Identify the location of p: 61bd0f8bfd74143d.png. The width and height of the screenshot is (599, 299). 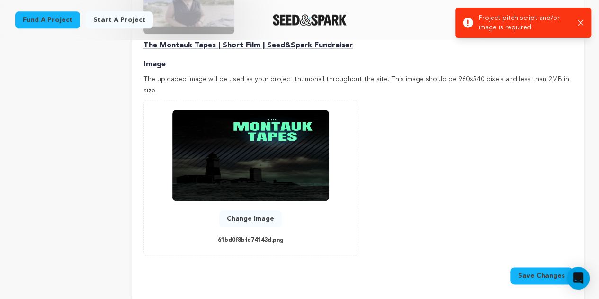
(251, 240).